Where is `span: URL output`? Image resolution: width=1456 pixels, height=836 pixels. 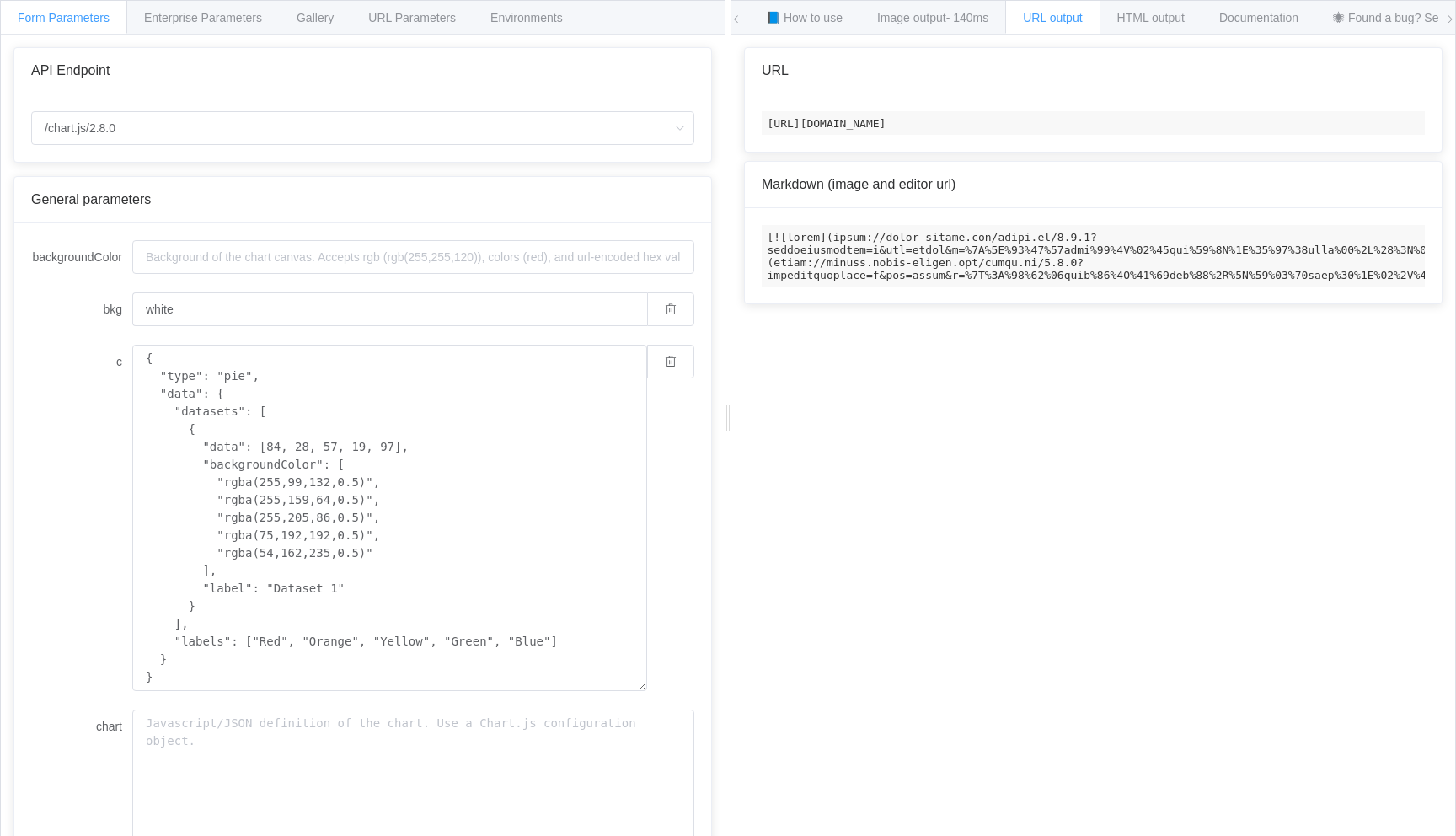
span: URL output is located at coordinates (1052, 18).